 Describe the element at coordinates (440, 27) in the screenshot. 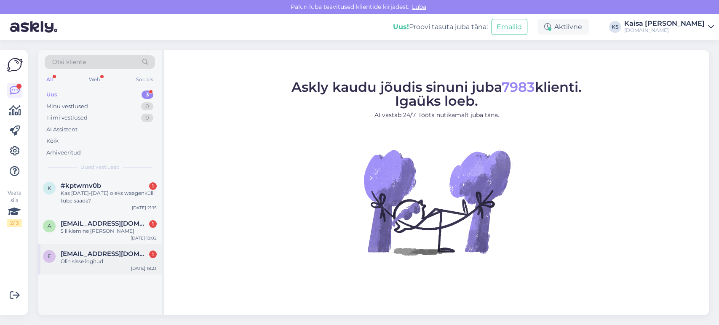

I see `div: Proovi tasuta juba täna:` at that location.